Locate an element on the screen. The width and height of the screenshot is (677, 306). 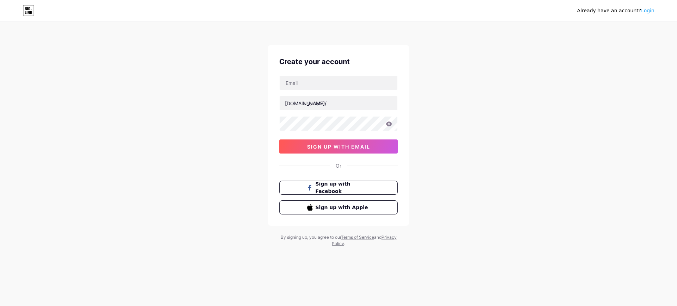
a: Sign up with Facebook is located at coordinates (338, 188).